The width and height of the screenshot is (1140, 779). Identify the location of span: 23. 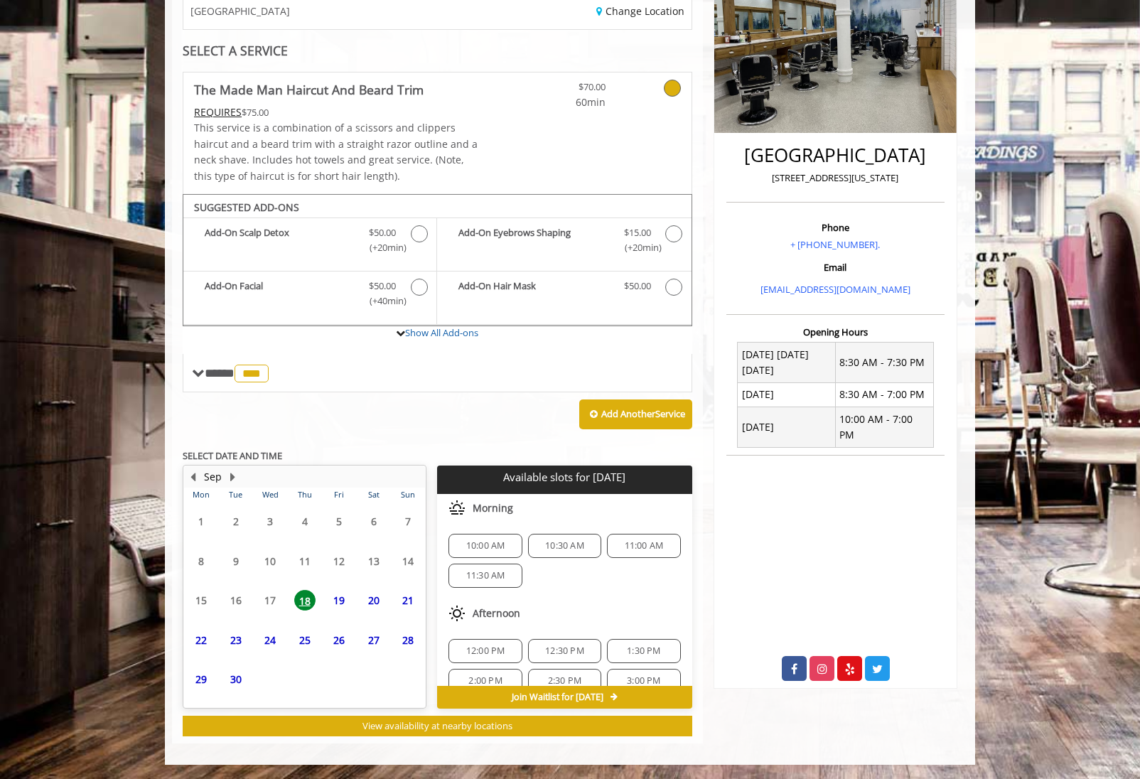
(236, 640).